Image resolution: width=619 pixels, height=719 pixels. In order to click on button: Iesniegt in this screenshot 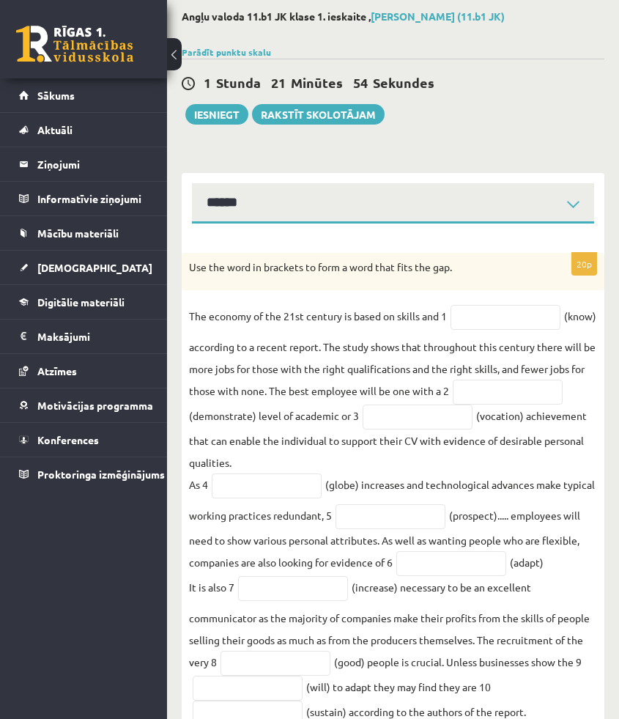, I will do `click(217, 114)`.